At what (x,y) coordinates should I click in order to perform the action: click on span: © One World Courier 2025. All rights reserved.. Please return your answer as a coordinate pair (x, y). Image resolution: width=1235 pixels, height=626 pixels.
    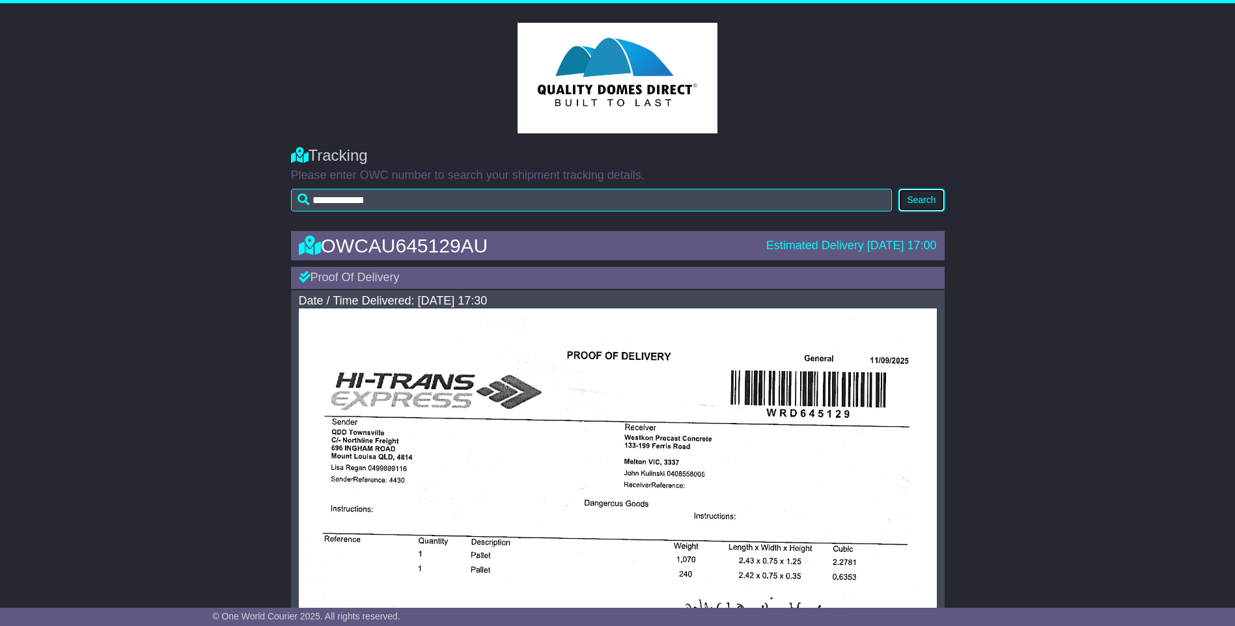
    Looking at the image, I should click on (306, 617).